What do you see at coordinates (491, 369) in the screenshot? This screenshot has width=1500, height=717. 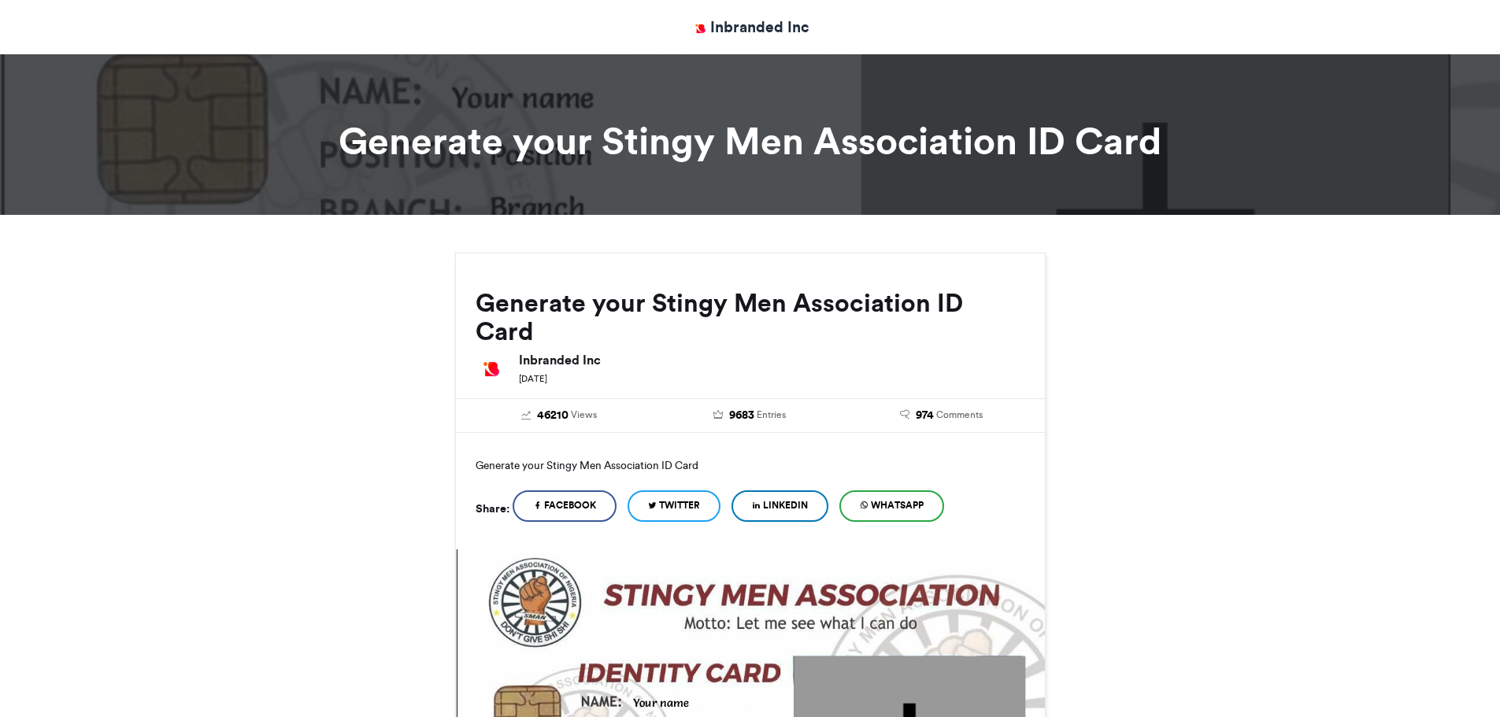 I see `img: Inbranded Inc` at bounding box center [491, 369].